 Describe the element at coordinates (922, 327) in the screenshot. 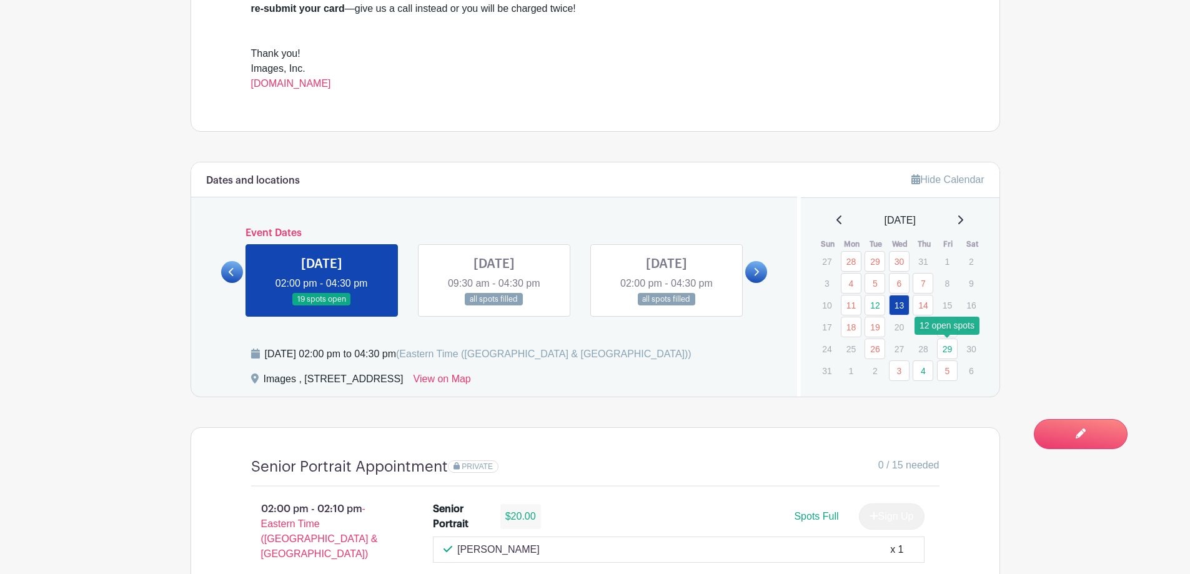

I see `p: 21` at that location.